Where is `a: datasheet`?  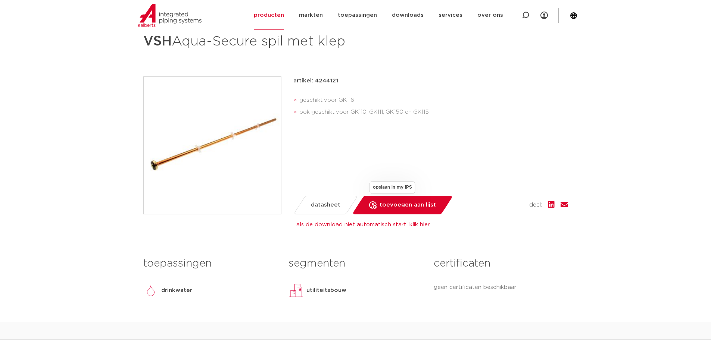 a: datasheet is located at coordinates (325, 205).